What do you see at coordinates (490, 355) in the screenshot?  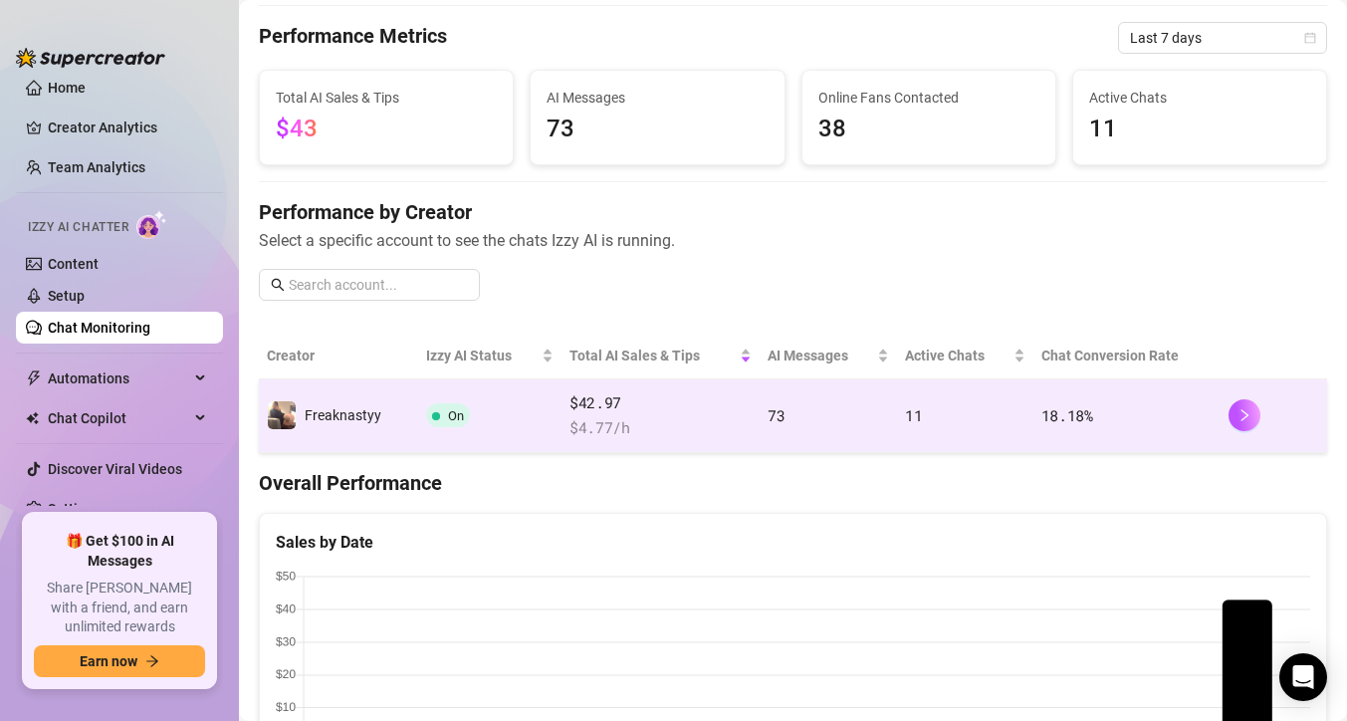 I see `th: Izzy AI Status` at bounding box center [490, 355].